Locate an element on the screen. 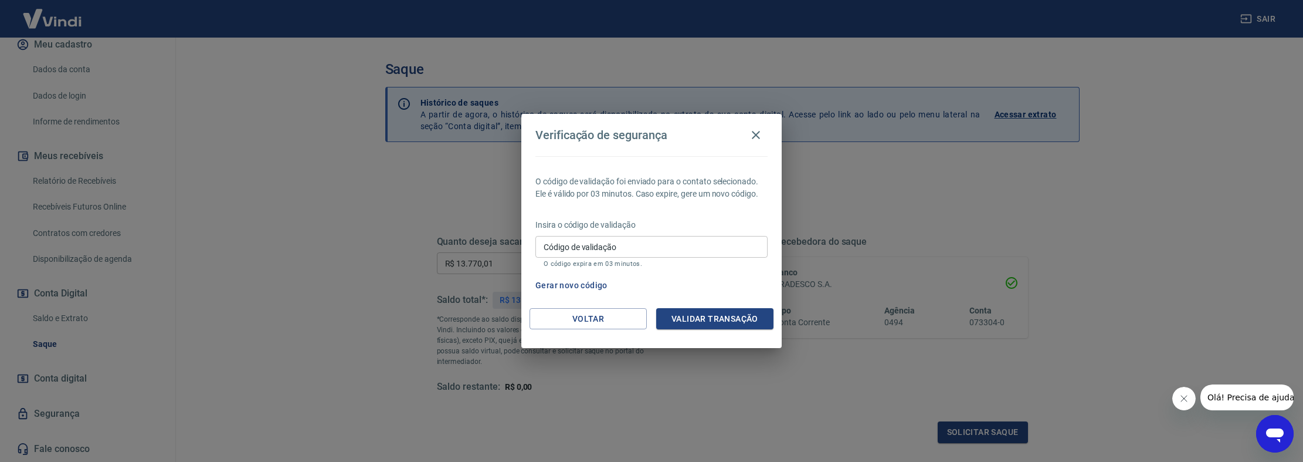  button: Voltar is located at coordinates (588, 318).